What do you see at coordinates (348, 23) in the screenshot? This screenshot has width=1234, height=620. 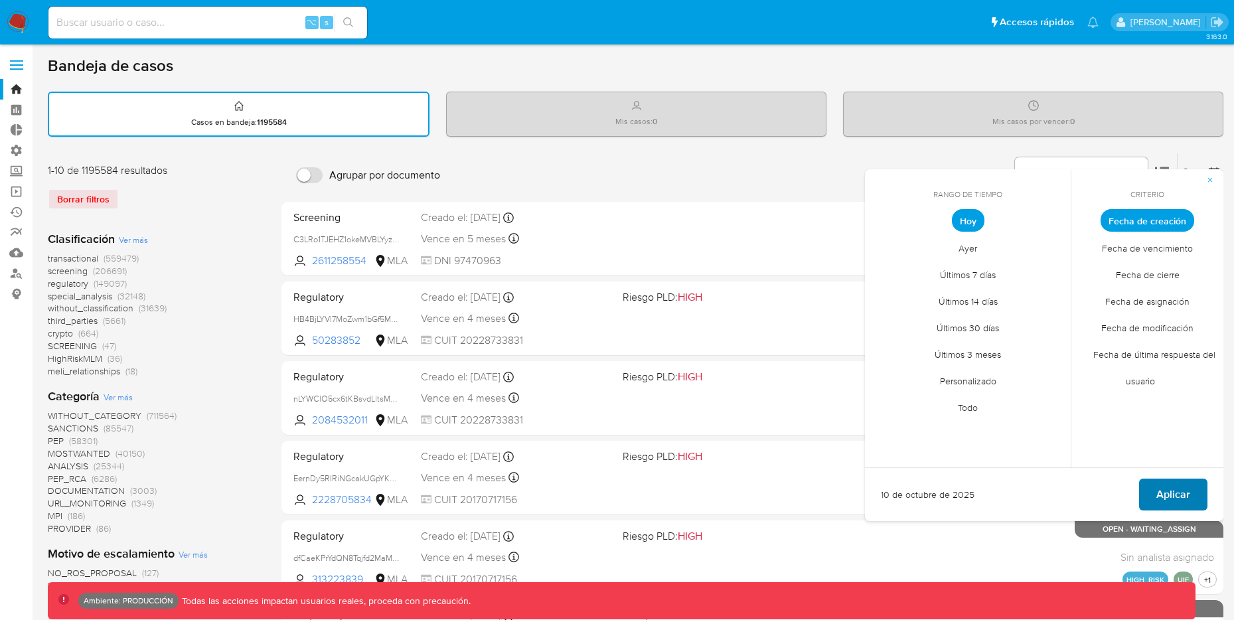 I see `button: search-icon` at bounding box center [348, 23].